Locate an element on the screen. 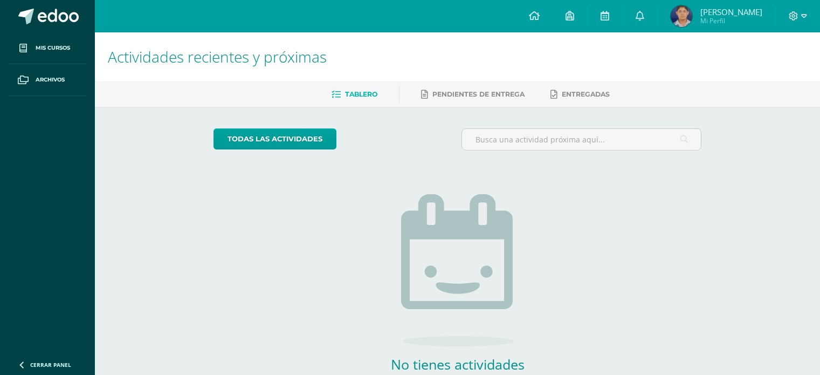 This screenshot has height=375, width=820. a: Entregadas is located at coordinates (580, 94).